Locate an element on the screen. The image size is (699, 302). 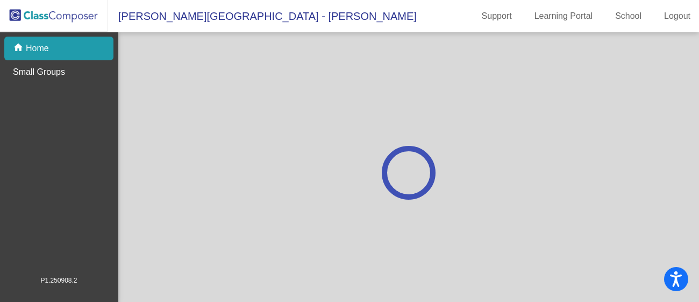
a: Support is located at coordinates (497, 16).